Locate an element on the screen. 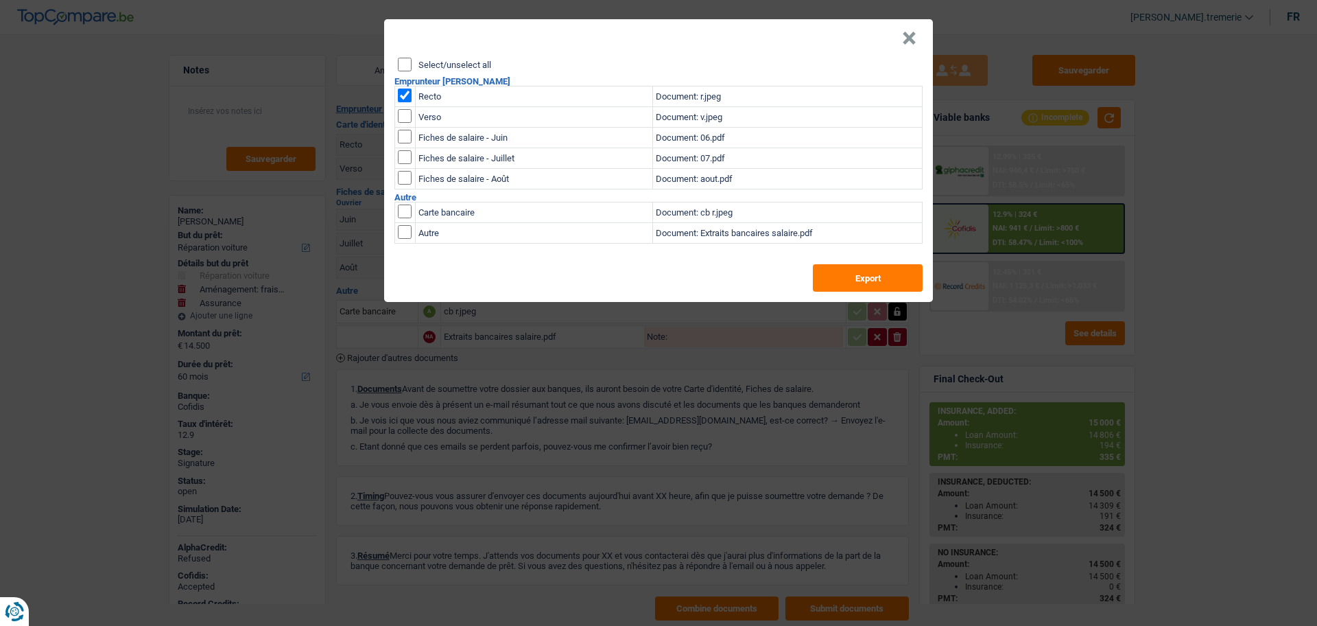 This screenshot has width=1317, height=626. td: Document: v.jpeg is located at coordinates (788, 117).